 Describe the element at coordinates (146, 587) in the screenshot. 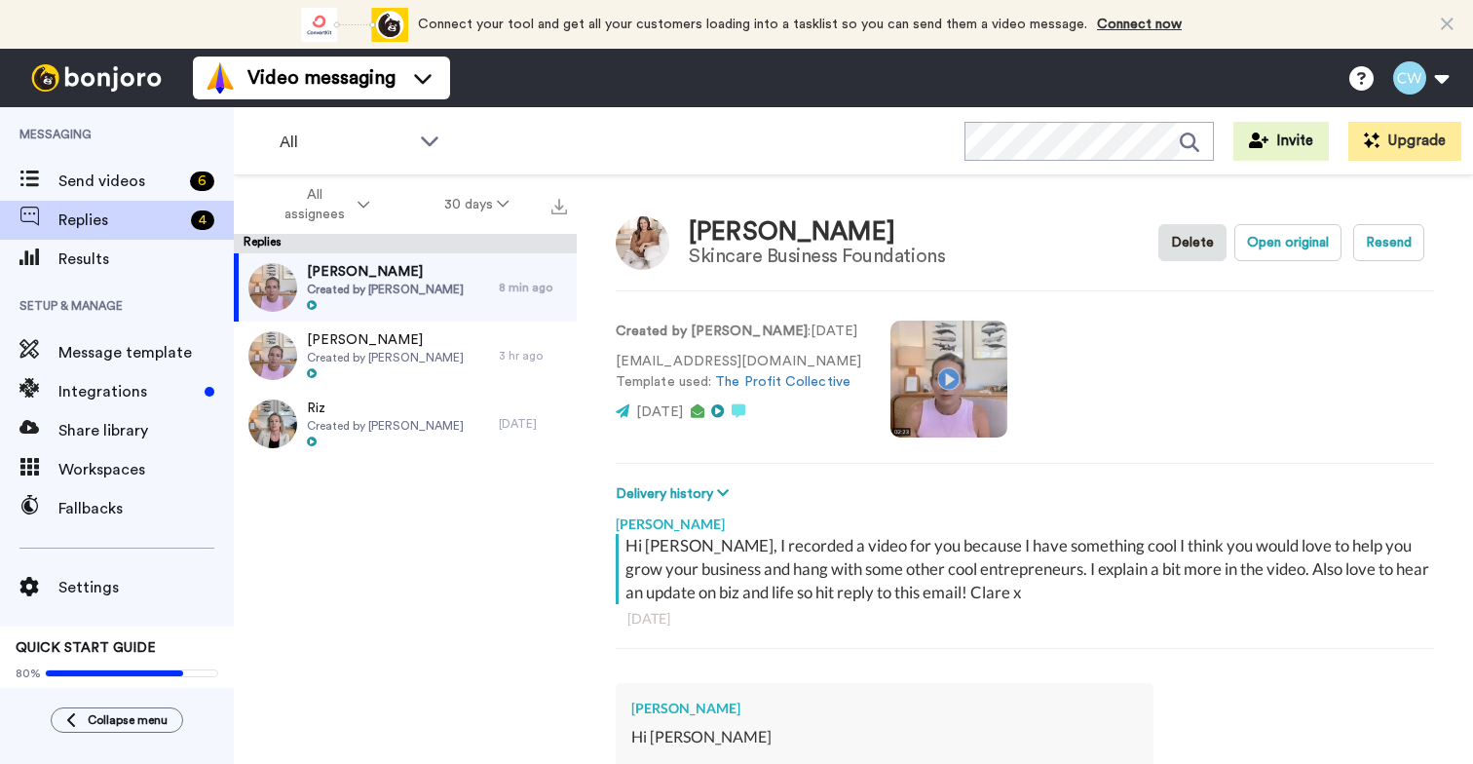

I see `span: Settings` at that location.